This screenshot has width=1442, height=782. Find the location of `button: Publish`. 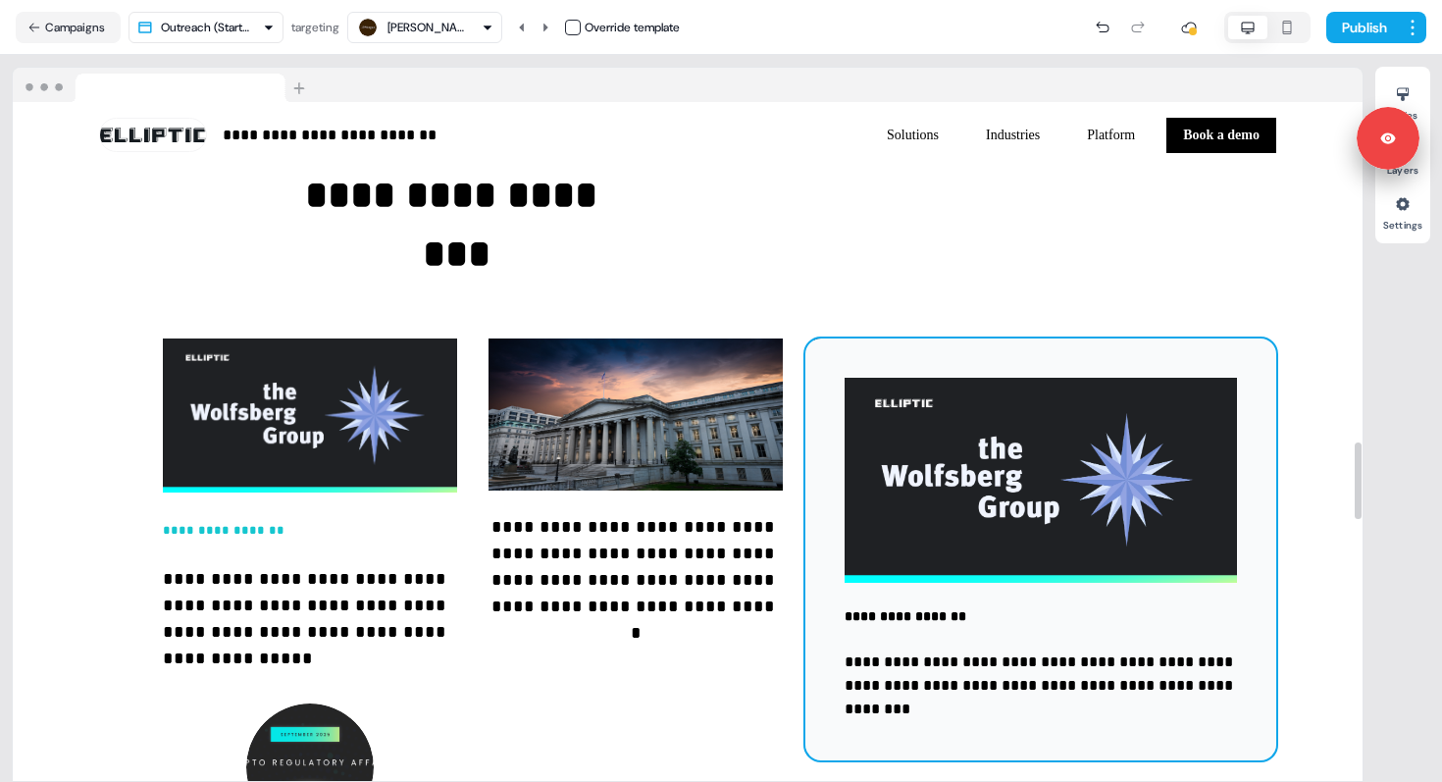

button: Publish is located at coordinates (1363, 27).